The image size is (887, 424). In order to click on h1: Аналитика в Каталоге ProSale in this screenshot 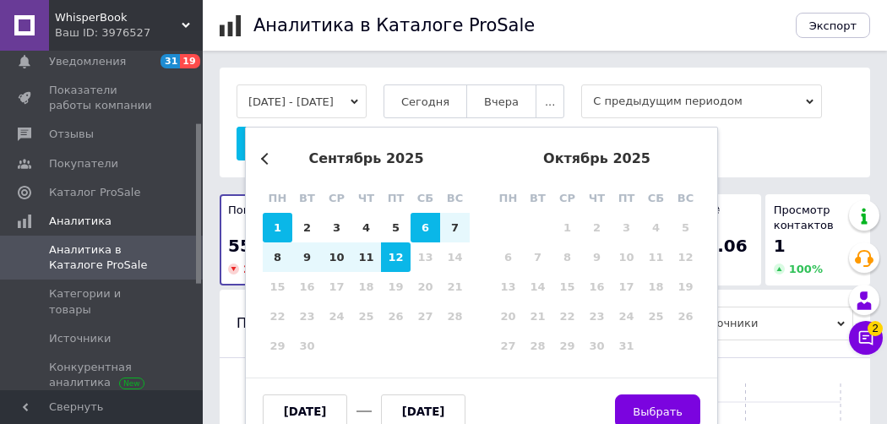, I will do `click(394, 25)`.